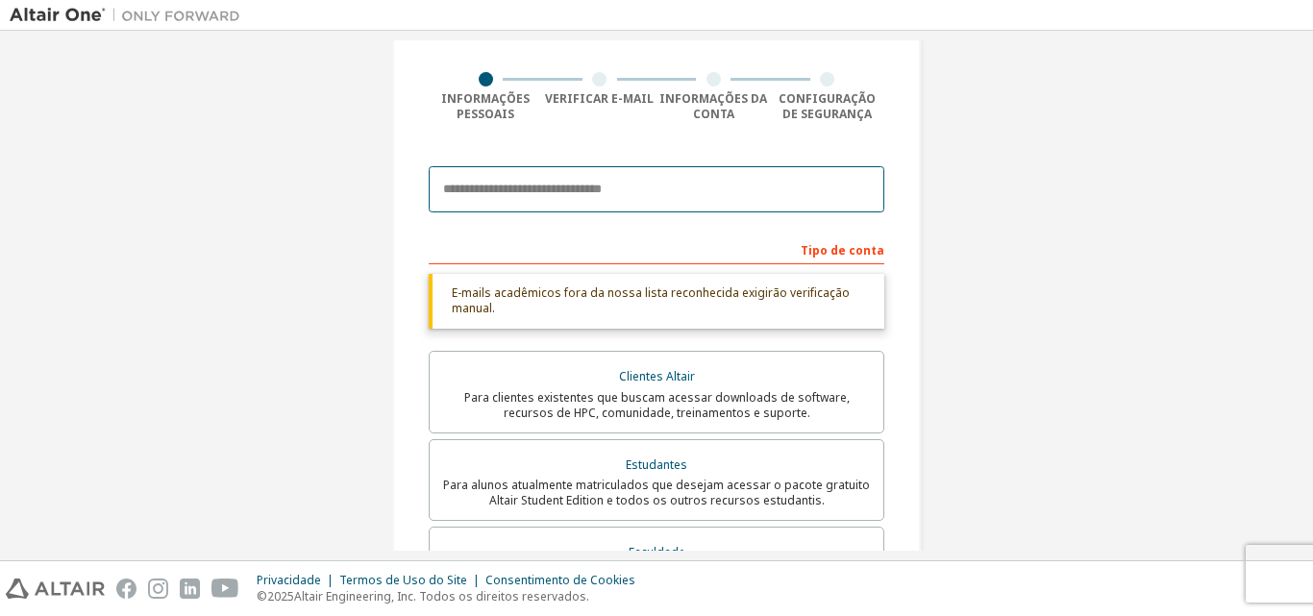 The height and width of the screenshot is (616, 1313). I want to click on font: Consentimento de Cookies, so click(560, 579).